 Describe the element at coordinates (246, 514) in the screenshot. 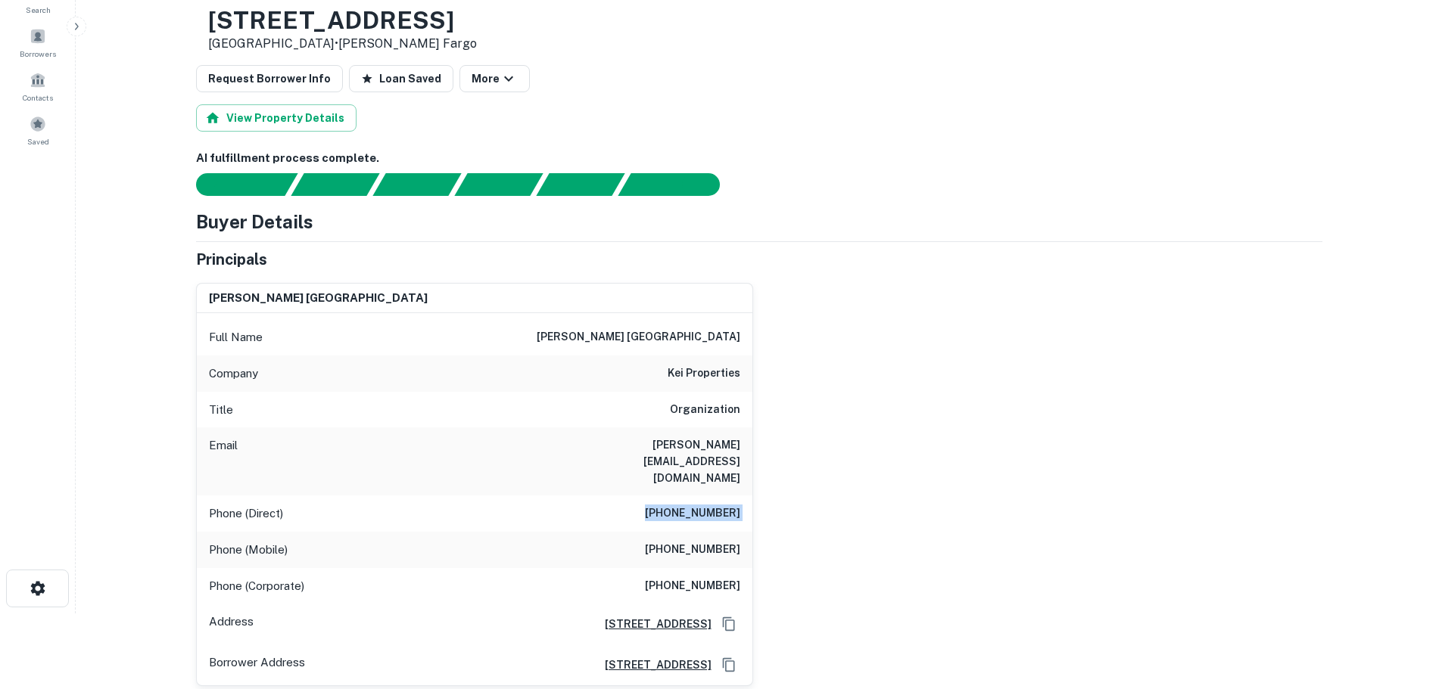

I see `p: Phone (Direct)` at that location.